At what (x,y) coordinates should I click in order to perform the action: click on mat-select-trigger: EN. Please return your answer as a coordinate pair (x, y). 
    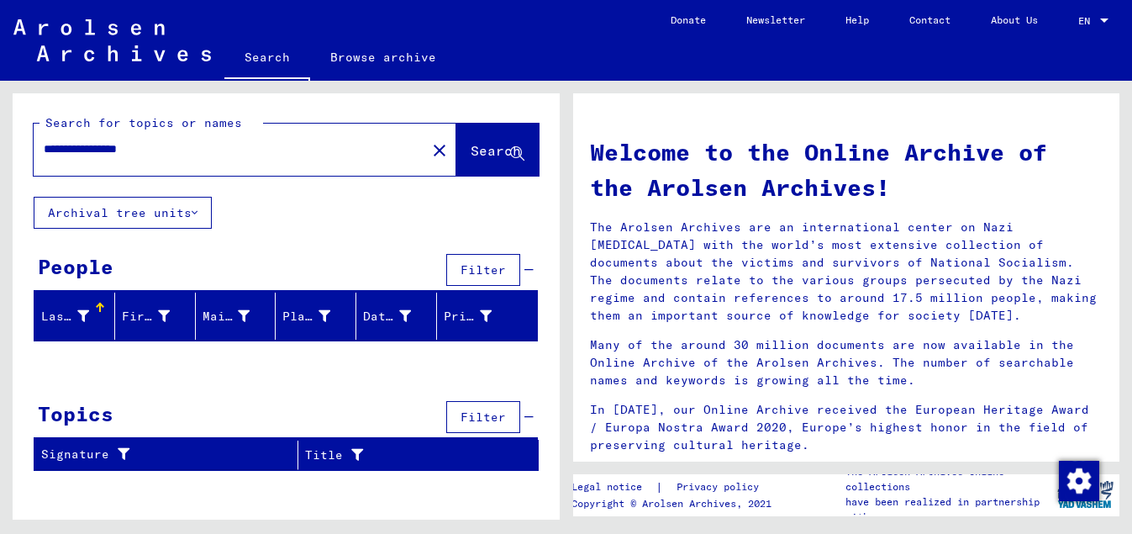
    Looking at the image, I should click on (1084, 20).